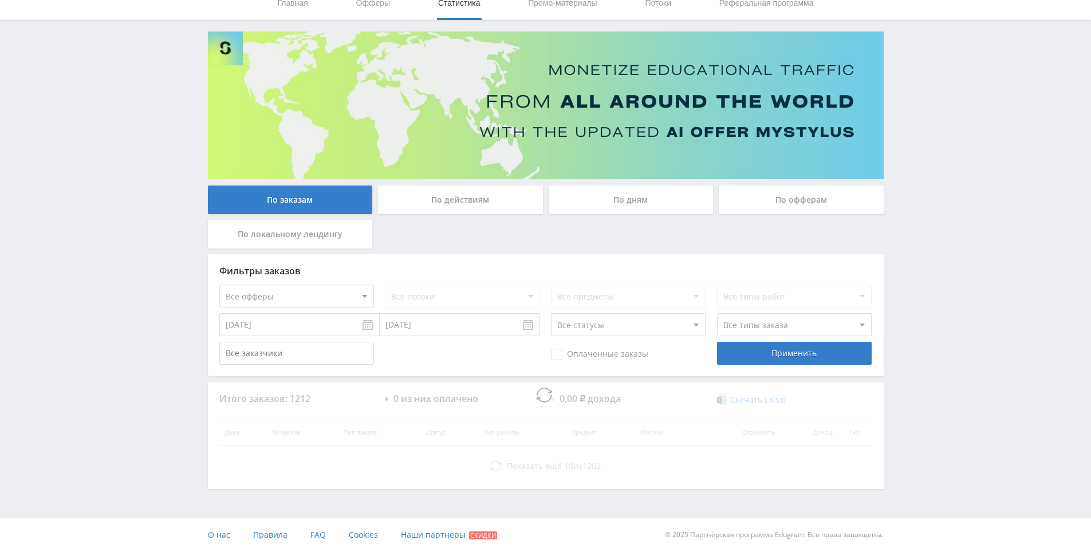 The width and height of the screenshot is (1091, 552). Describe the element at coordinates (460, 200) in the screenshot. I see `div: По действиям` at that location.